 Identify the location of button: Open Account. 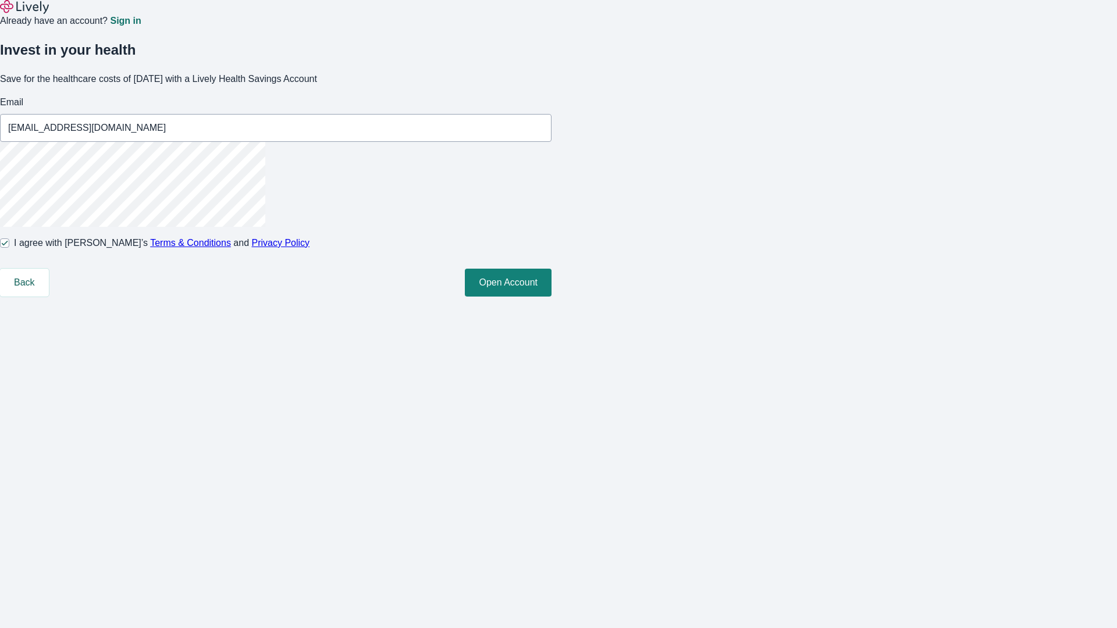
(508, 283).